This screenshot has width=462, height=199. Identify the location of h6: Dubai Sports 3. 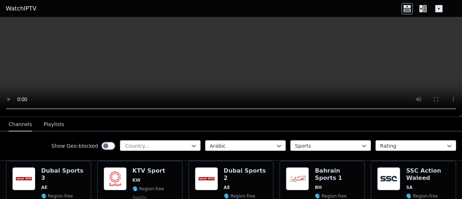
(63, 174).